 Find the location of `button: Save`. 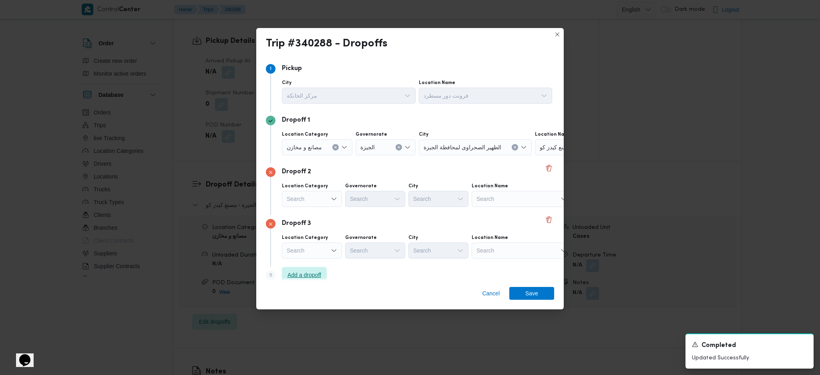

button: Save is located at coordinates (531, 293).